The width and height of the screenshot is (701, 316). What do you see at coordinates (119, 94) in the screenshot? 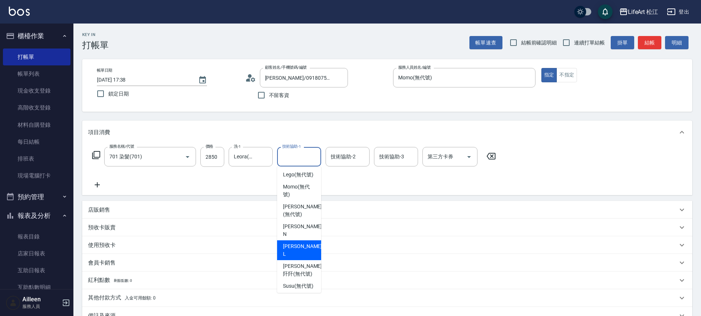
I see `span: 鎖定日期` at bounding box center [119, 94].